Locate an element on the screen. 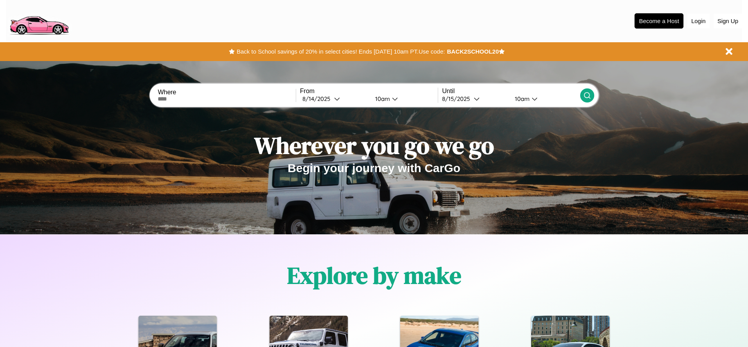 Image resolution: width=748 pixels, height=347 pixels. button: Sign Up is located at coordinates (728, 21).